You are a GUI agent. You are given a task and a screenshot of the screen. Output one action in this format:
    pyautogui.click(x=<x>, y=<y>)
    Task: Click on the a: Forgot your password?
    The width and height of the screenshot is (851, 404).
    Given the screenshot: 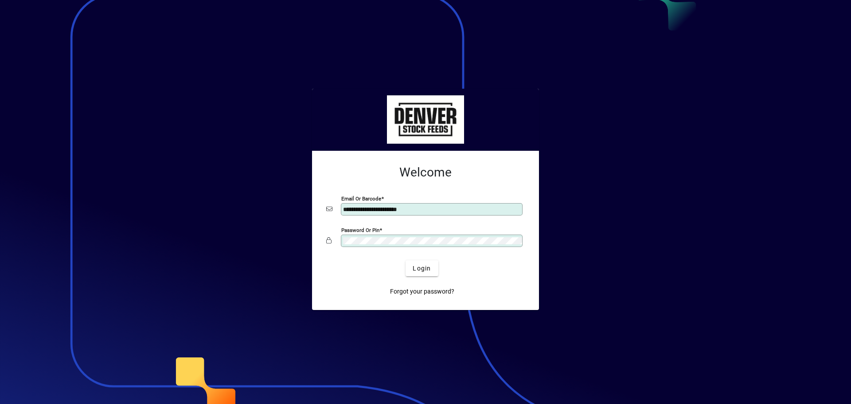 What is the action you would take?
    pyautogui.click(x=422, y=291)
    